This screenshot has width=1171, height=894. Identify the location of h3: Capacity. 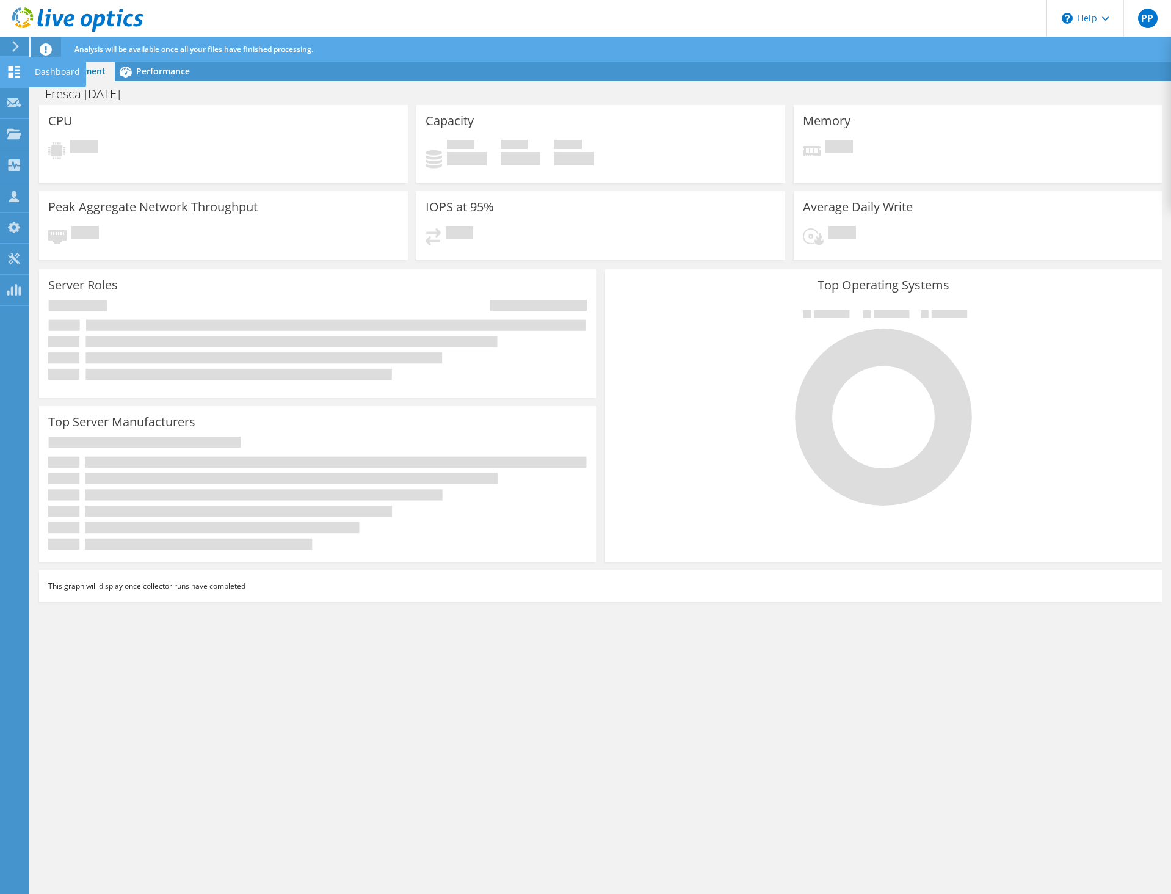
(449, 121).